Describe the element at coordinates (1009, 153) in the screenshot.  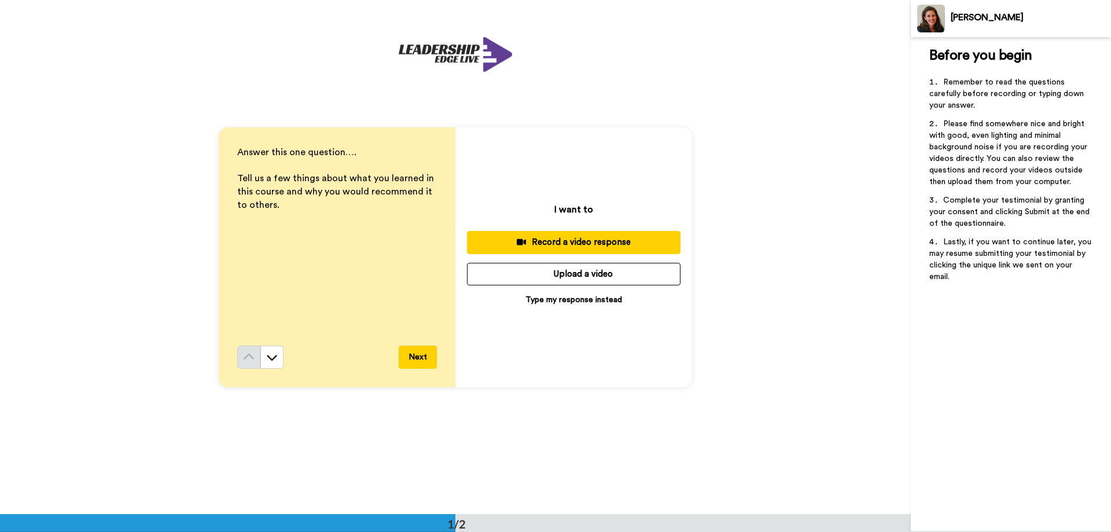
I see `span: Please find somewhere nice and bright with good, even lighting and minimal background noise if yo...` at that location.